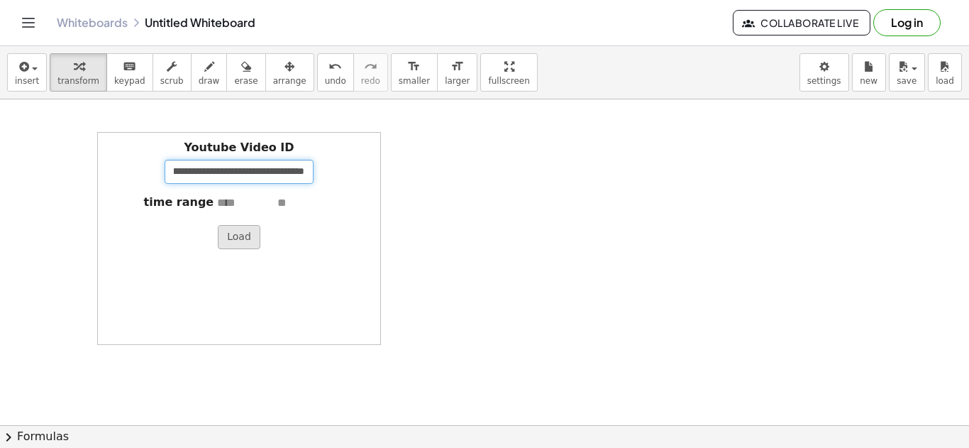 This screenshot has width=969, height=448. Describe the element at coordinates (335, 67) in the screenshot. I see `i: undo` at that location.